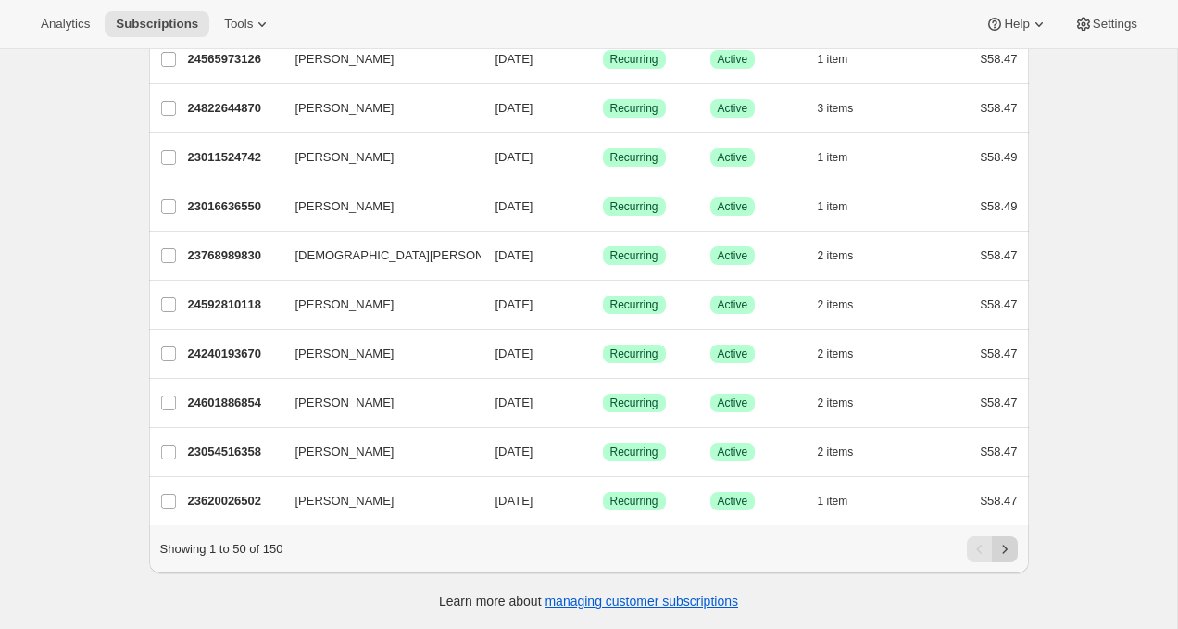 Image resolution: width=1178 pixels, height=629 pixels. Describe the element at coordinates (835, 108) in the screenshot. I see `span: 3 items` at that location.